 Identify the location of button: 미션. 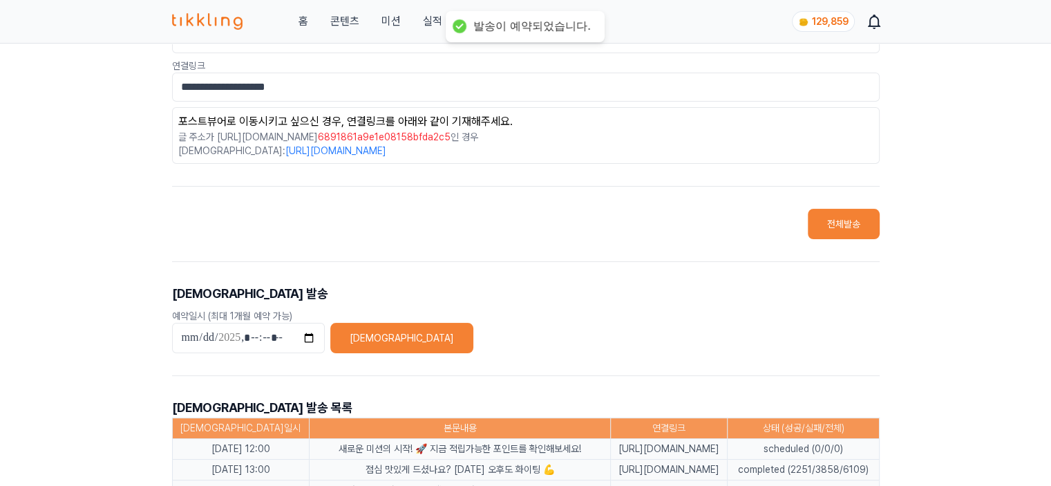
(391, 21).